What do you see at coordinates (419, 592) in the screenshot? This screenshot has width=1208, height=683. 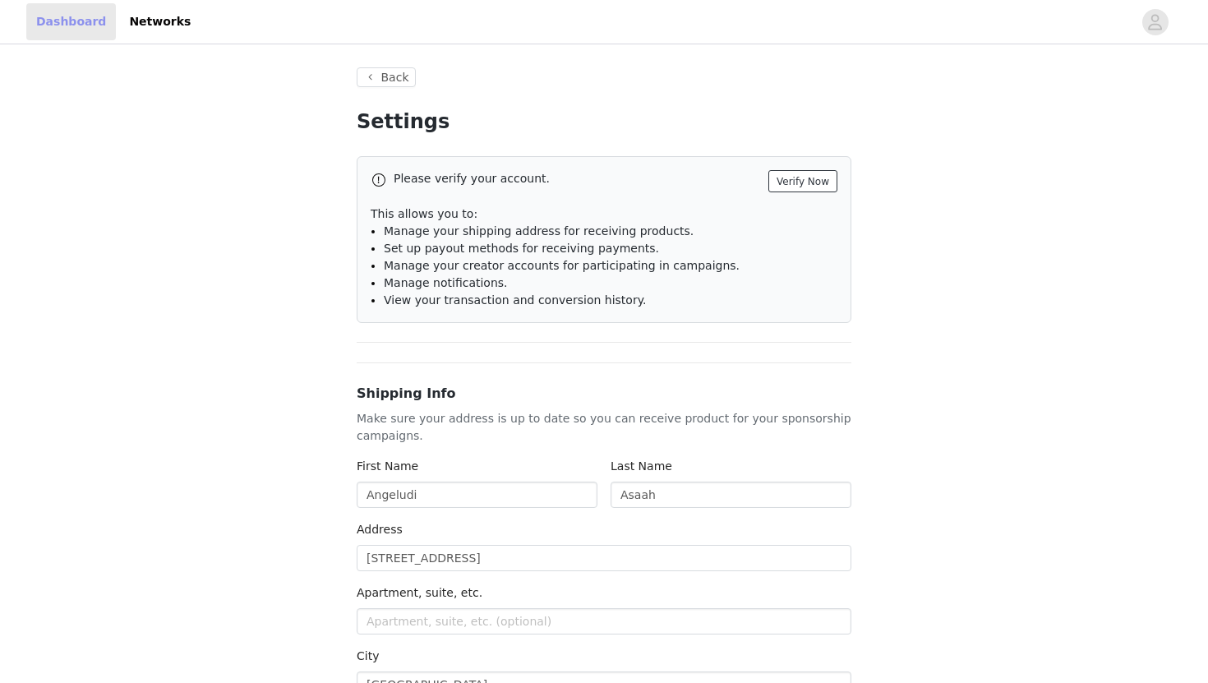 I see `label: Apartment, suite, etc.` at bounding box center [419, 592].